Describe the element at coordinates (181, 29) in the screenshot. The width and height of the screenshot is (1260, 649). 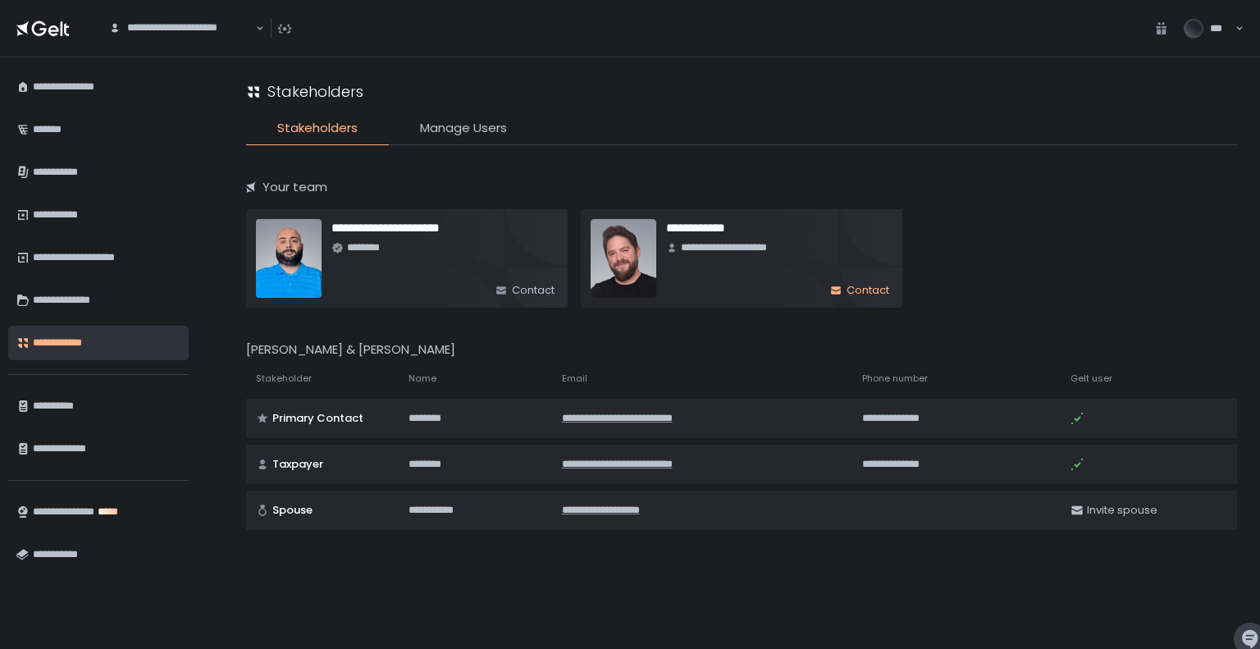
I see `div: Search for option` at that location.